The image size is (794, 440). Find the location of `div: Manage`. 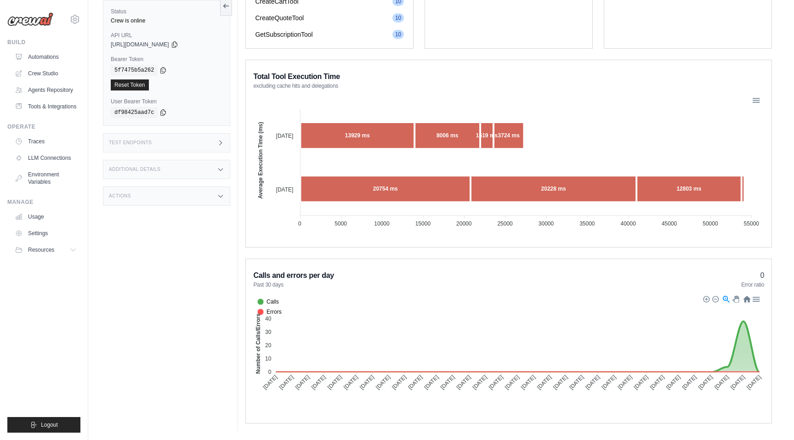

div: Manage is located at coordinates (44, 202).